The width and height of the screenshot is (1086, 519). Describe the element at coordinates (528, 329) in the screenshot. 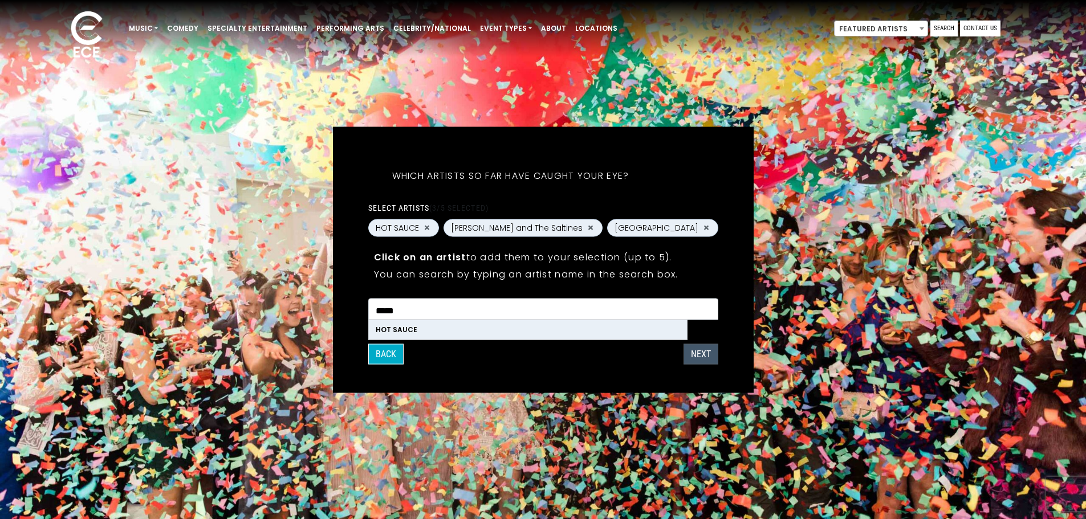

I see `li: HOT SAUCE` at that location.